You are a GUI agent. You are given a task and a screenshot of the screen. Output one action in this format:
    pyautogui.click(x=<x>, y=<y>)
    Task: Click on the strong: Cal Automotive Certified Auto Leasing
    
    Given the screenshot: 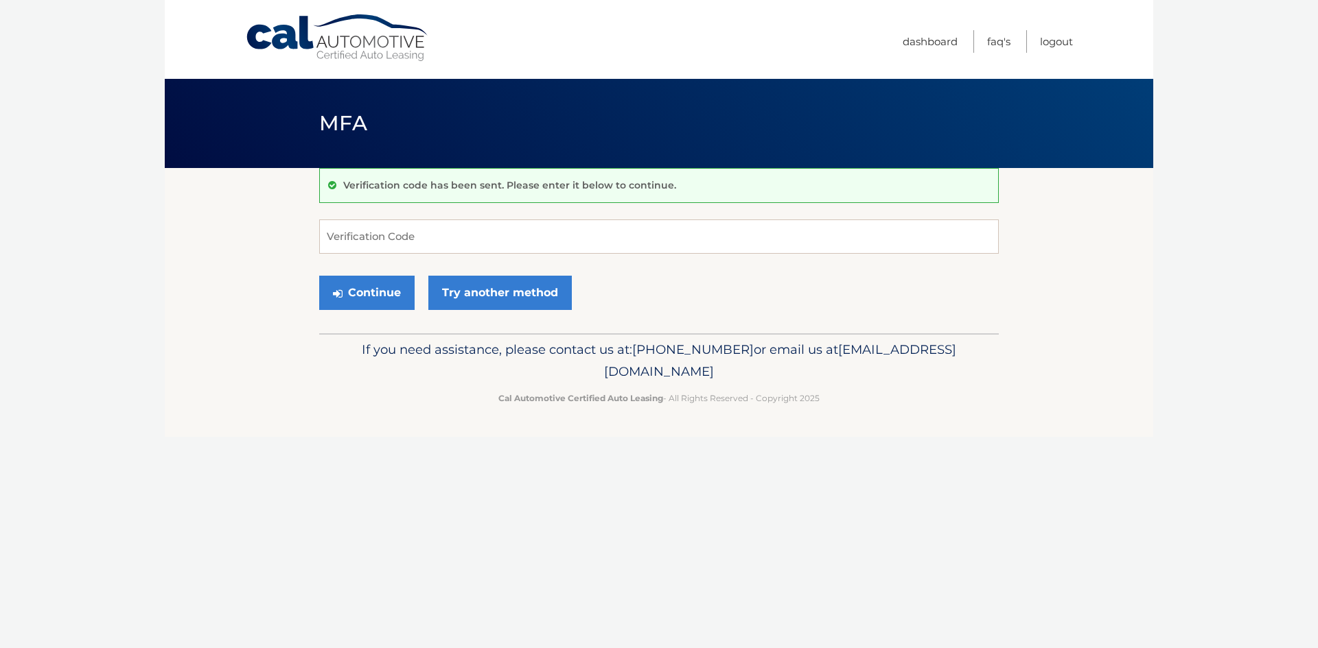 What is the action you would take?
    pyautogui.click(x=581, y=398)
    